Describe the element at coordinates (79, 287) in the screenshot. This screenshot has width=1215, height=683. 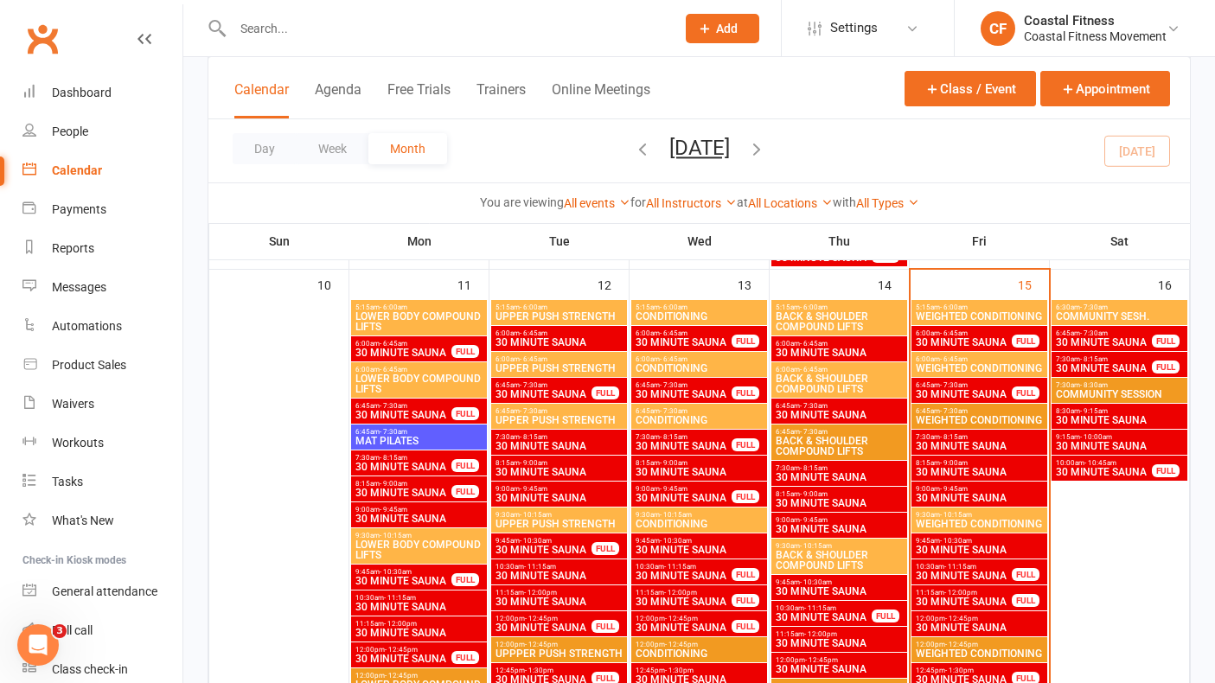
I see `div: Messages` at that location.